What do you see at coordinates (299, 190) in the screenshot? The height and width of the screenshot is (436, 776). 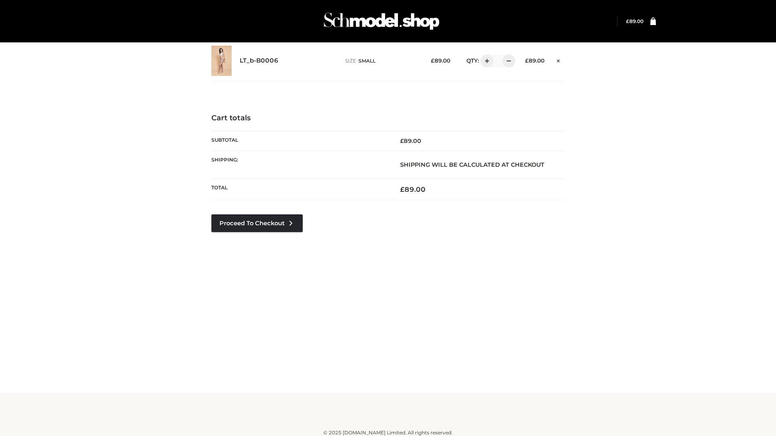 I see `th: Total` at bounding box center [299, 190].